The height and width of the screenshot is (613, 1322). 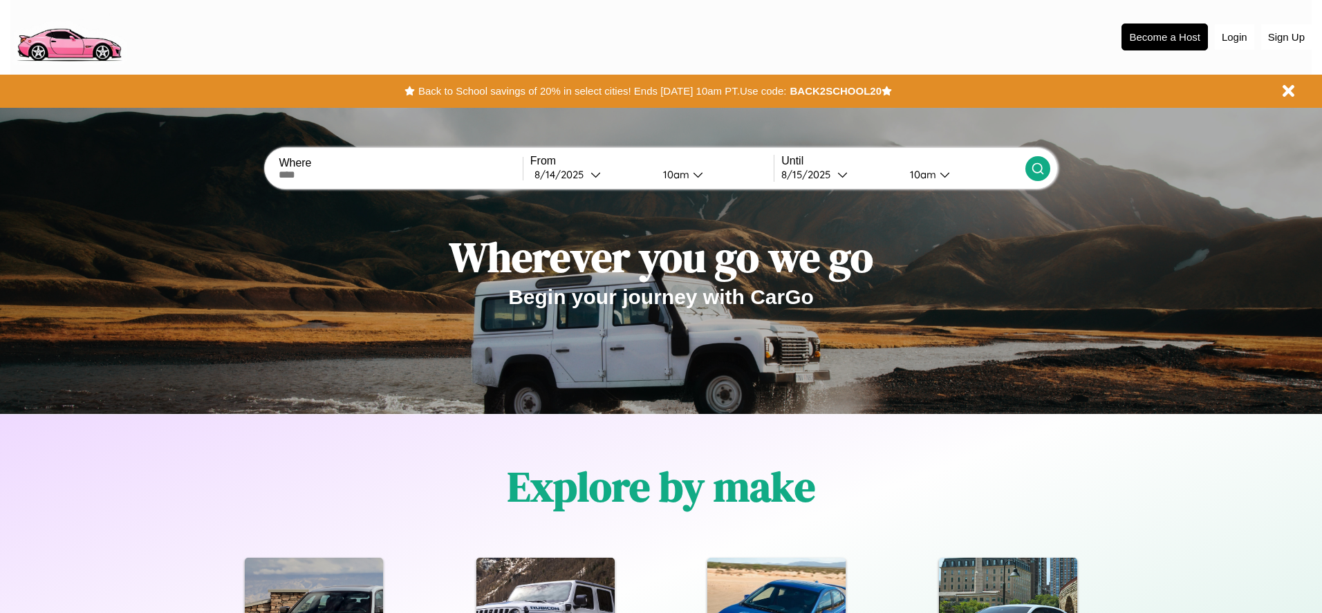 What do you see at coordinates (661, 487) in the screenshot?
I see `h1: Explore by make` at bounding box center [661, 487].